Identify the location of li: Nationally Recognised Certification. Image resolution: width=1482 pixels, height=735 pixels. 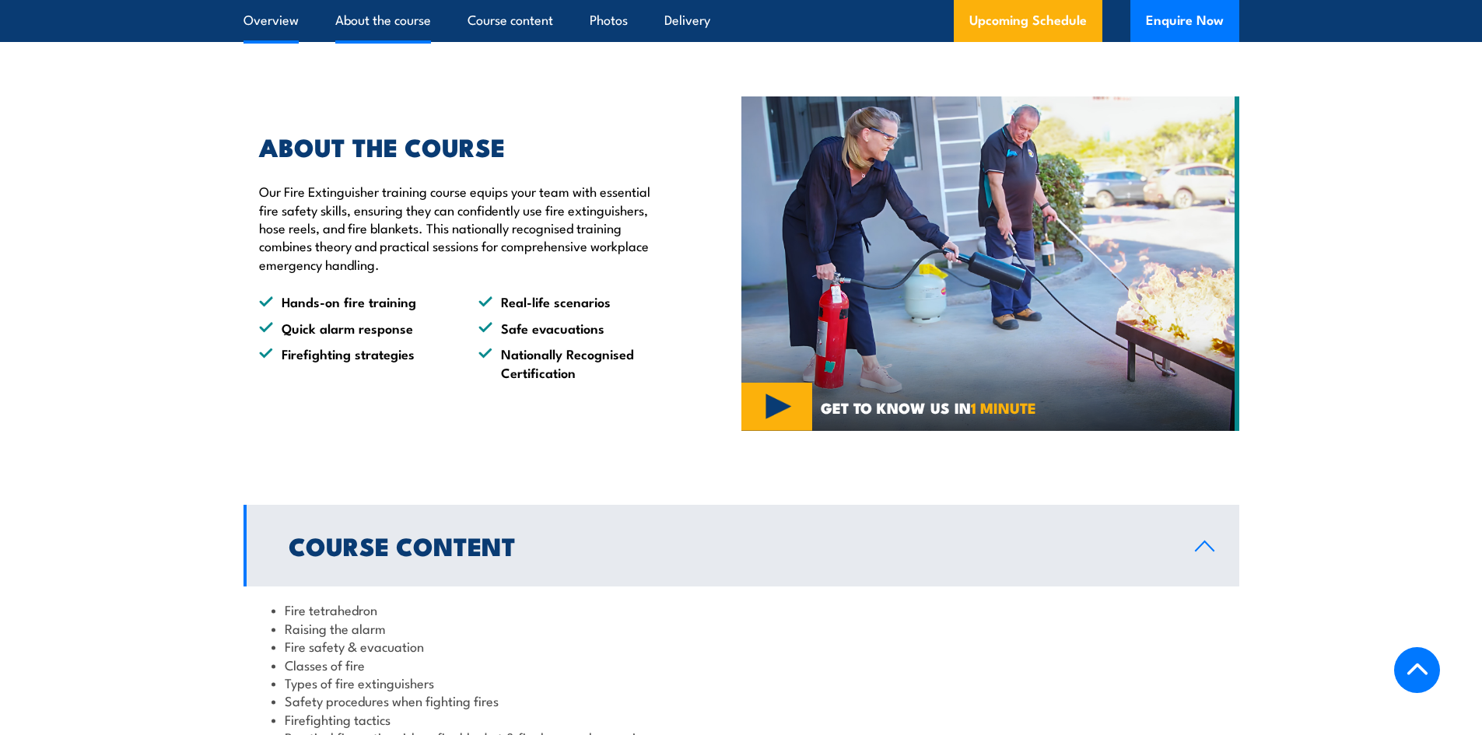
(574, 363).